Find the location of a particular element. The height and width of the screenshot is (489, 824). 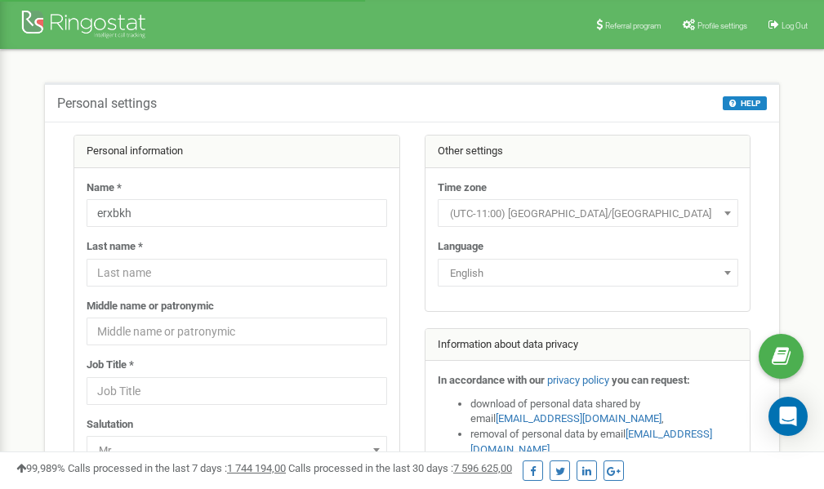

li: download of personal data shared by email , is located at coordinates (605, 412).